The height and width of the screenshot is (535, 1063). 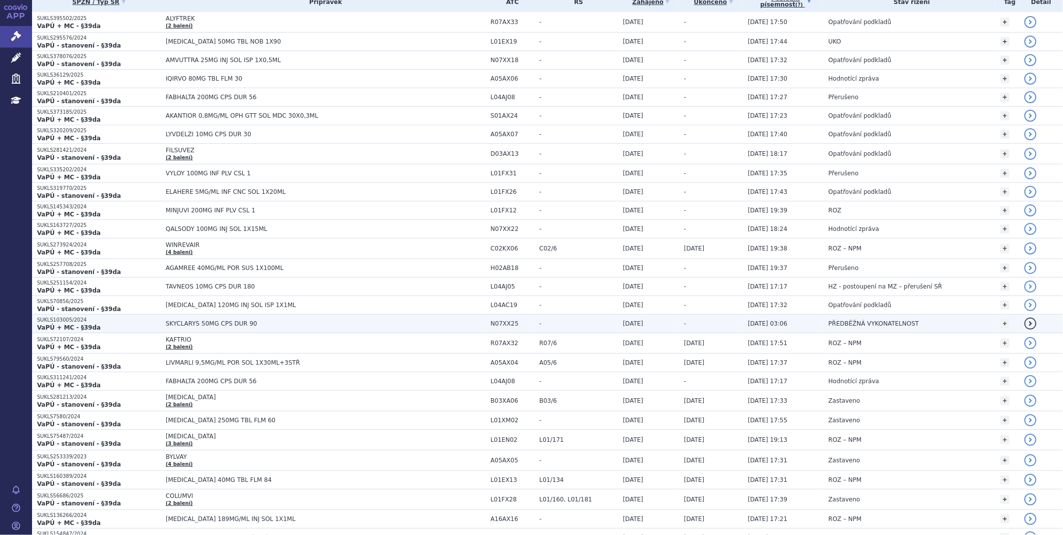 What do you see at coordinates (291, 134) in the screenshot?
I see `span: LYVDELZI 10MG CPS DUR 30` at bounding box center [291, 134].